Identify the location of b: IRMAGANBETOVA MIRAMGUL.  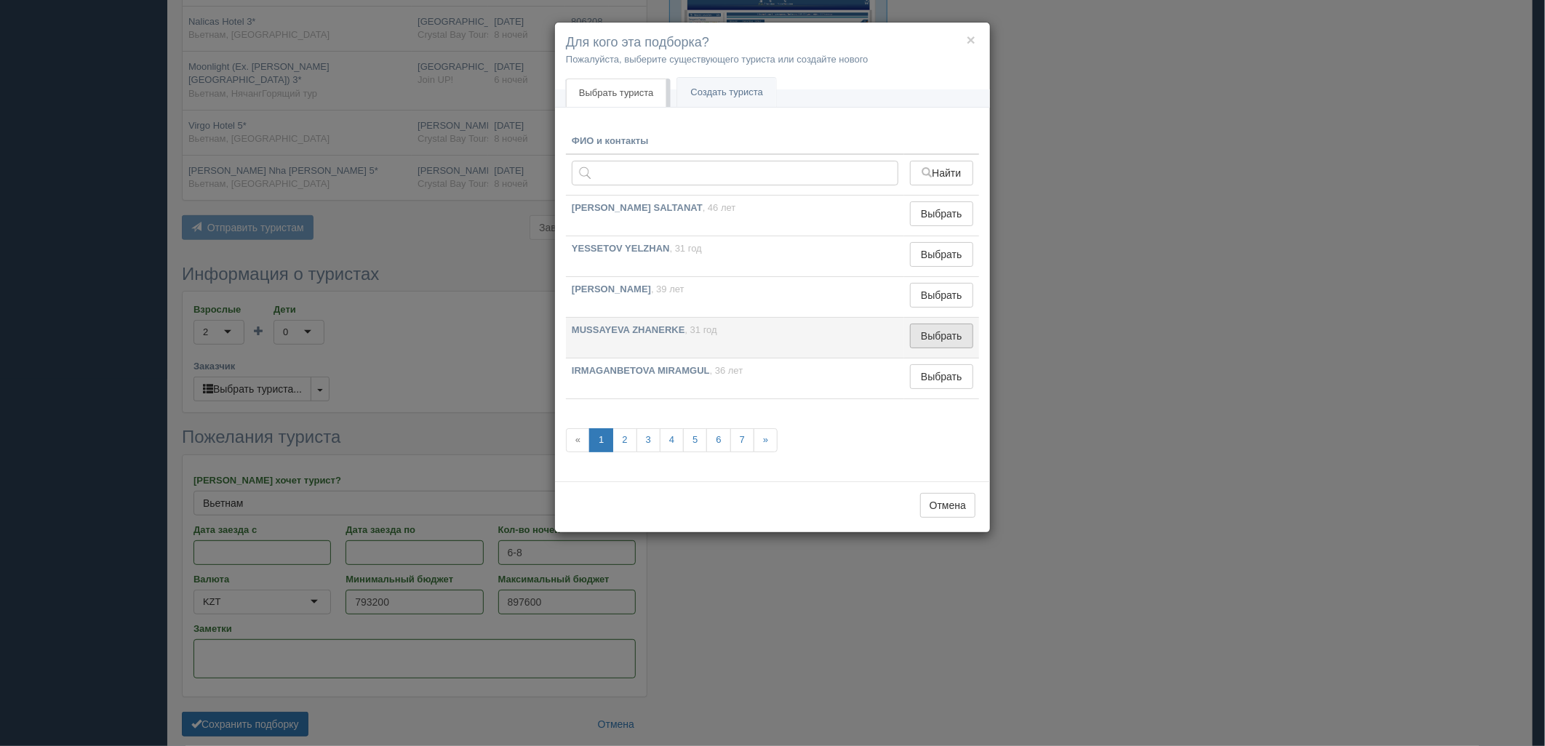
(641, 370).